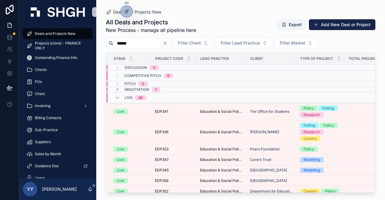  Describe the element at coordinates (58, 58) in the screenshot. I see `a: Outstanding Finance Info` at that location.